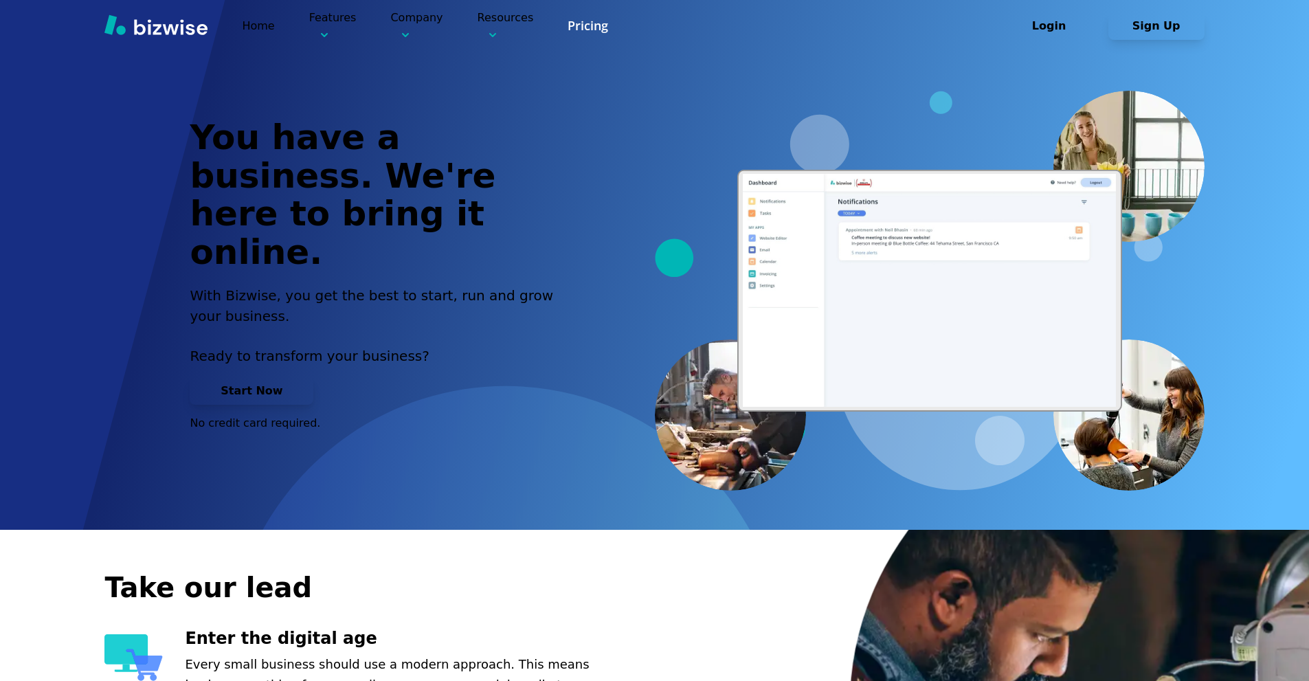  What do you see at coordinates (1156, 25) in the screenshot?
I see `a: Sign Up` at bounding box center [1156, 25].